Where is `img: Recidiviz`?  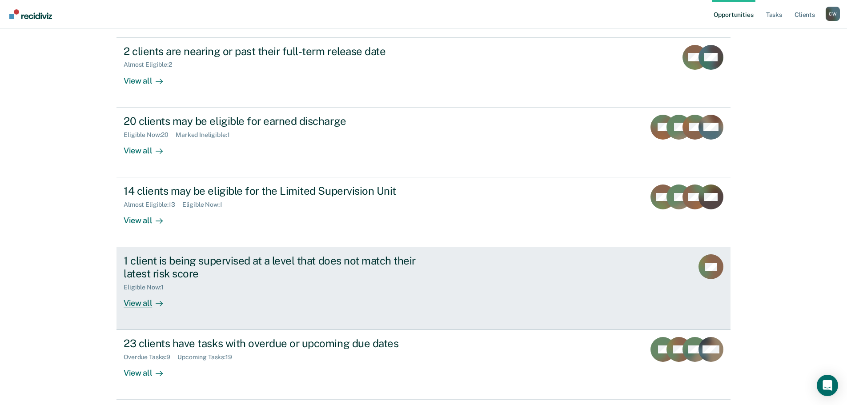 img: Recidiviz is located at coordinates (31, 14).